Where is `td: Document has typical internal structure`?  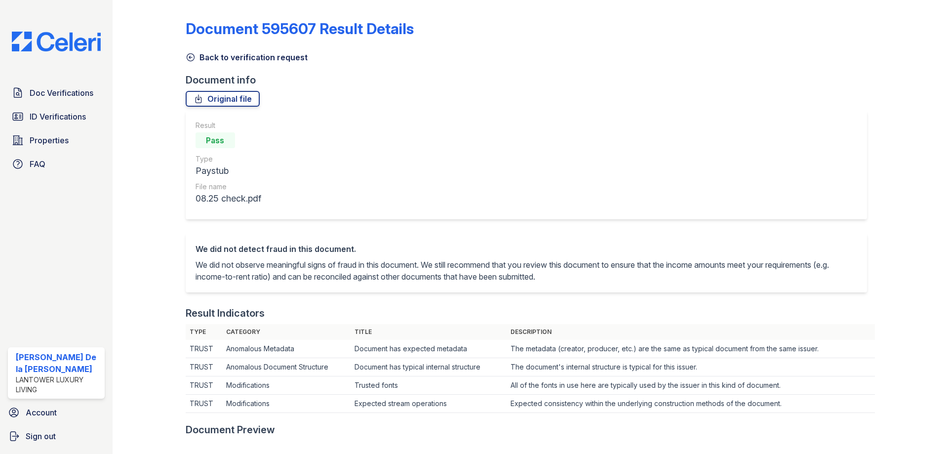 td: Document has typical internal structure is located at coordinates (429, 367).